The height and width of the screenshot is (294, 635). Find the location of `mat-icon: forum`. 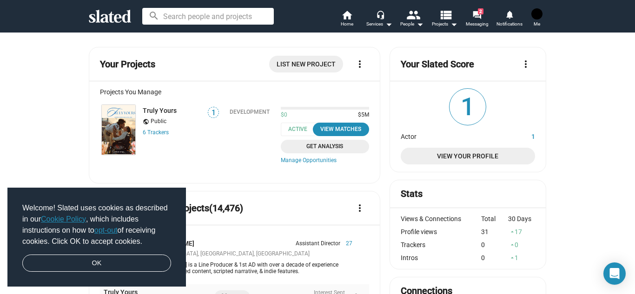

mat-icon: forum is located at coordinates (477, 14).